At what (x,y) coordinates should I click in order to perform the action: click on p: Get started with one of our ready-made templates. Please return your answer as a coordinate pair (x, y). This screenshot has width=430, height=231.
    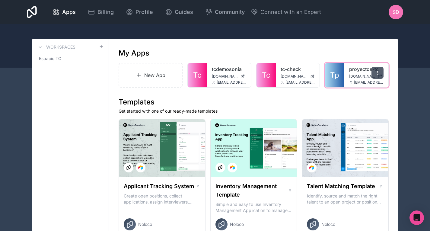
    Looking at the image, I should click on (253, 111).